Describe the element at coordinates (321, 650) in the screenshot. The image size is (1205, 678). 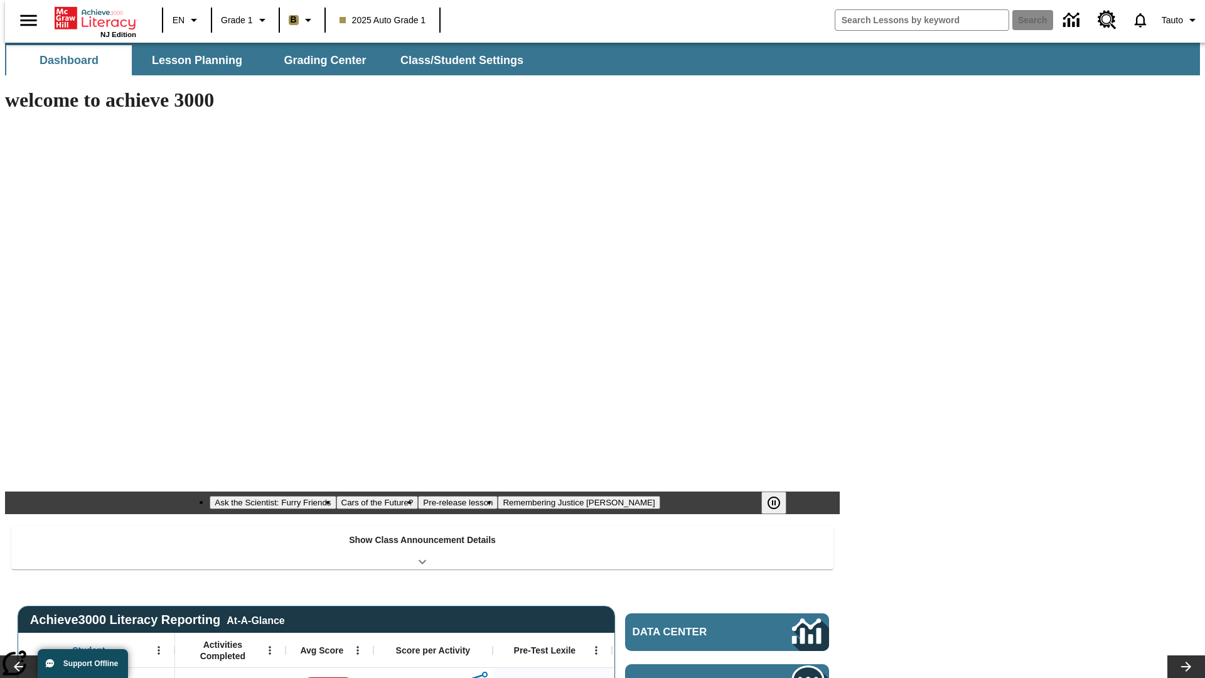
I see `span: Avg Score` at that location.